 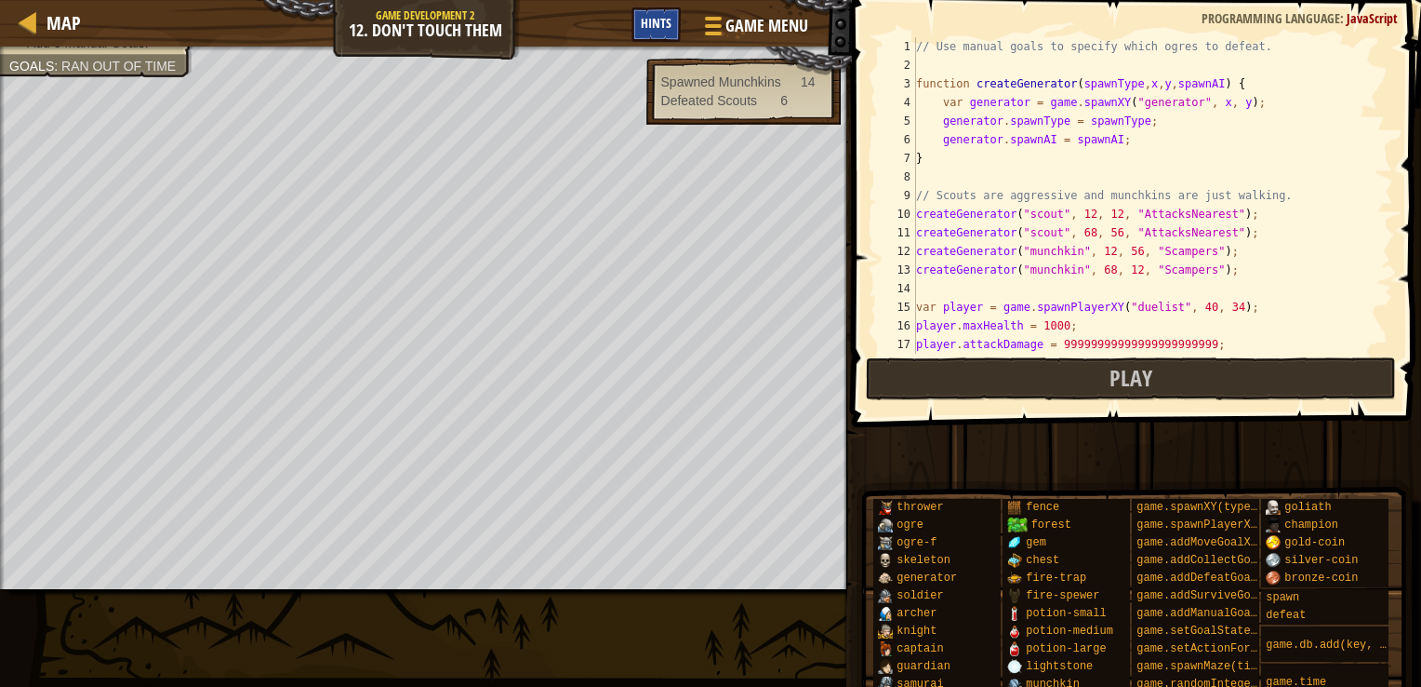 I want to click on span: Programming language, so click(x=1271, y=18).